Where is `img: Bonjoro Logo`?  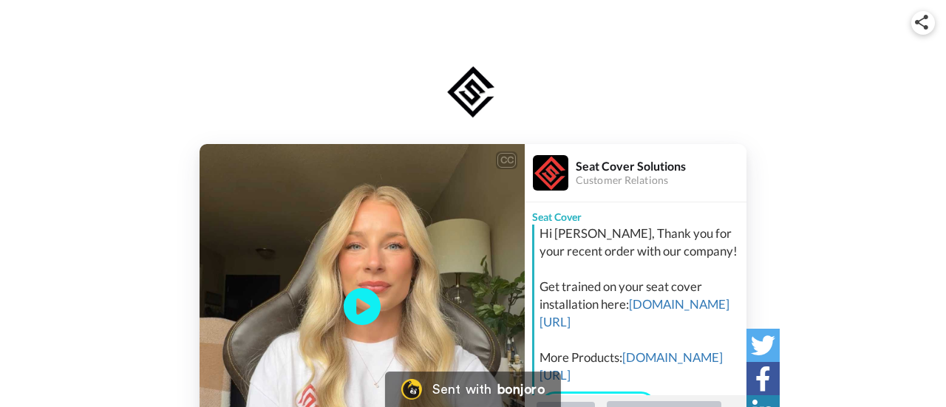
img: Bonjoro Logo is located at coordinates (412, 390).